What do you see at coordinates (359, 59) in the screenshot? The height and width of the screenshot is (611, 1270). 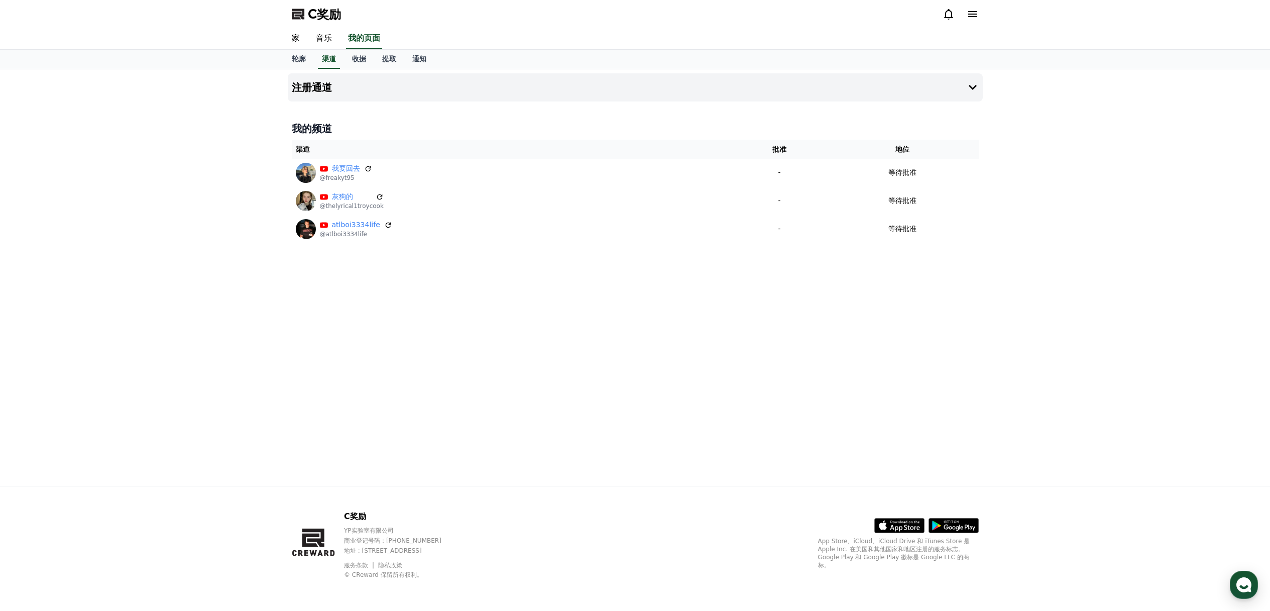 I see `font: 收据` at bounding box center [359, 59].